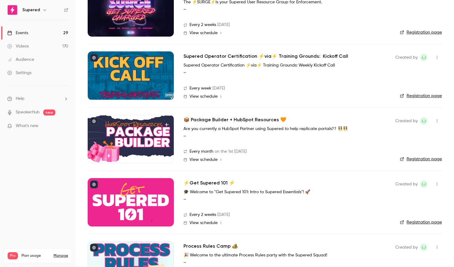 The width and height of the screenshot is (454, 267). I want to click on p: 🎉 Welcome to the ultimate Process Rules party with the Supered Squad!, so click(274, 255).